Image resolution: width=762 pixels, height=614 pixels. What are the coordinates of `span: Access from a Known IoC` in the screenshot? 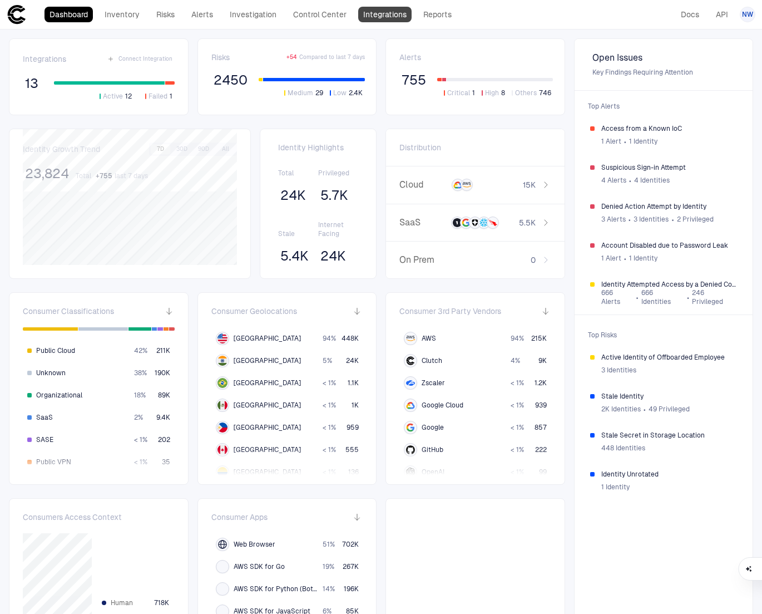 It's located at (669, 129).